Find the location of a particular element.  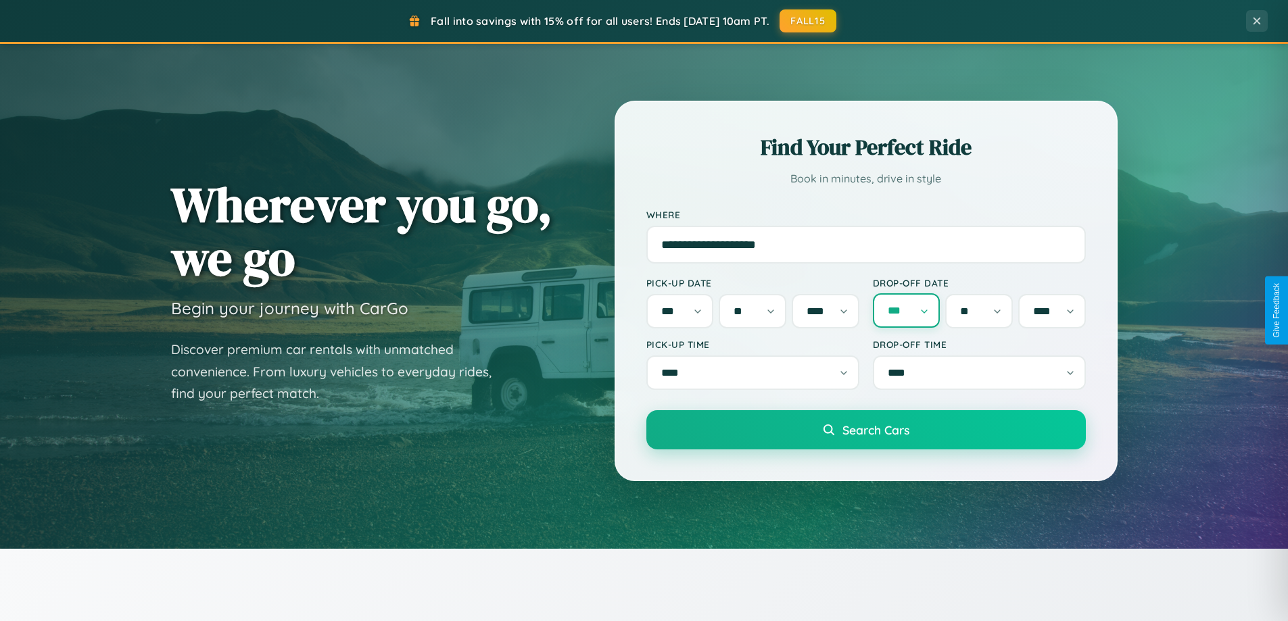

label: Drop-off Date is located at coordinates (979, 283).